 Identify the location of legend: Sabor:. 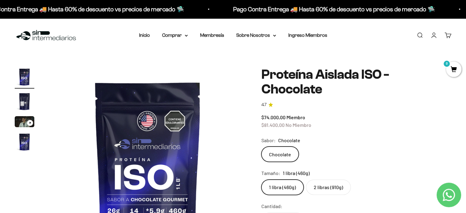
(269, 140).